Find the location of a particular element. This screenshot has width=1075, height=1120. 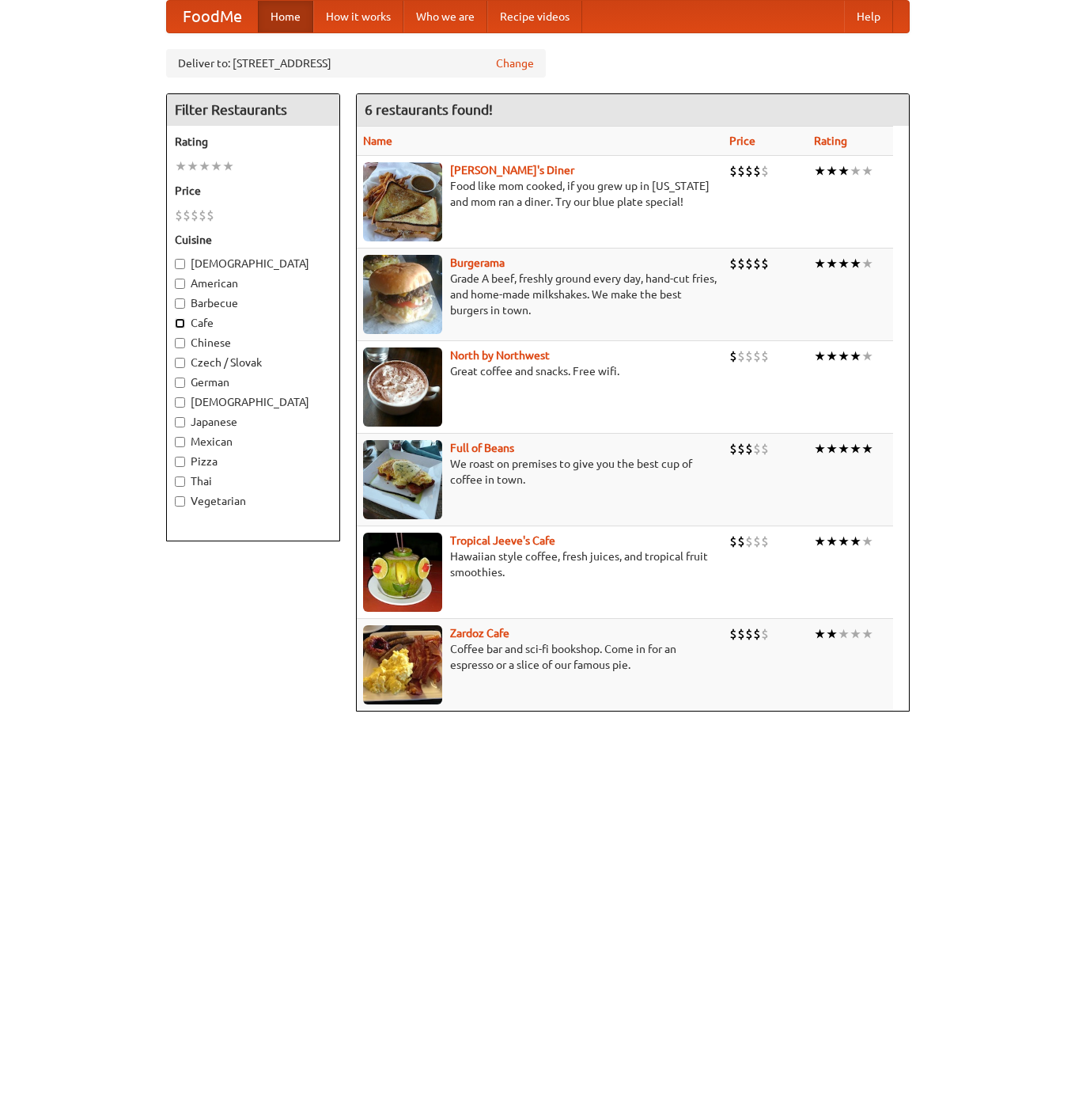

img: jeeves.jpg is located at coordinates (403, 572).